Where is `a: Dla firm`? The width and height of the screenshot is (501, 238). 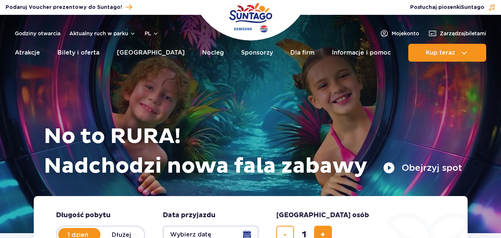
a: Dla firm is located at coordinates (302, 53).